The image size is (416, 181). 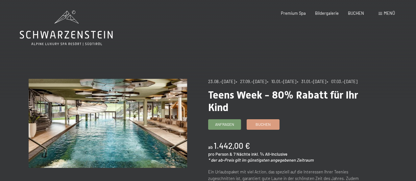 I want to click on a: Premium Spa, so click(x=293, y=13).